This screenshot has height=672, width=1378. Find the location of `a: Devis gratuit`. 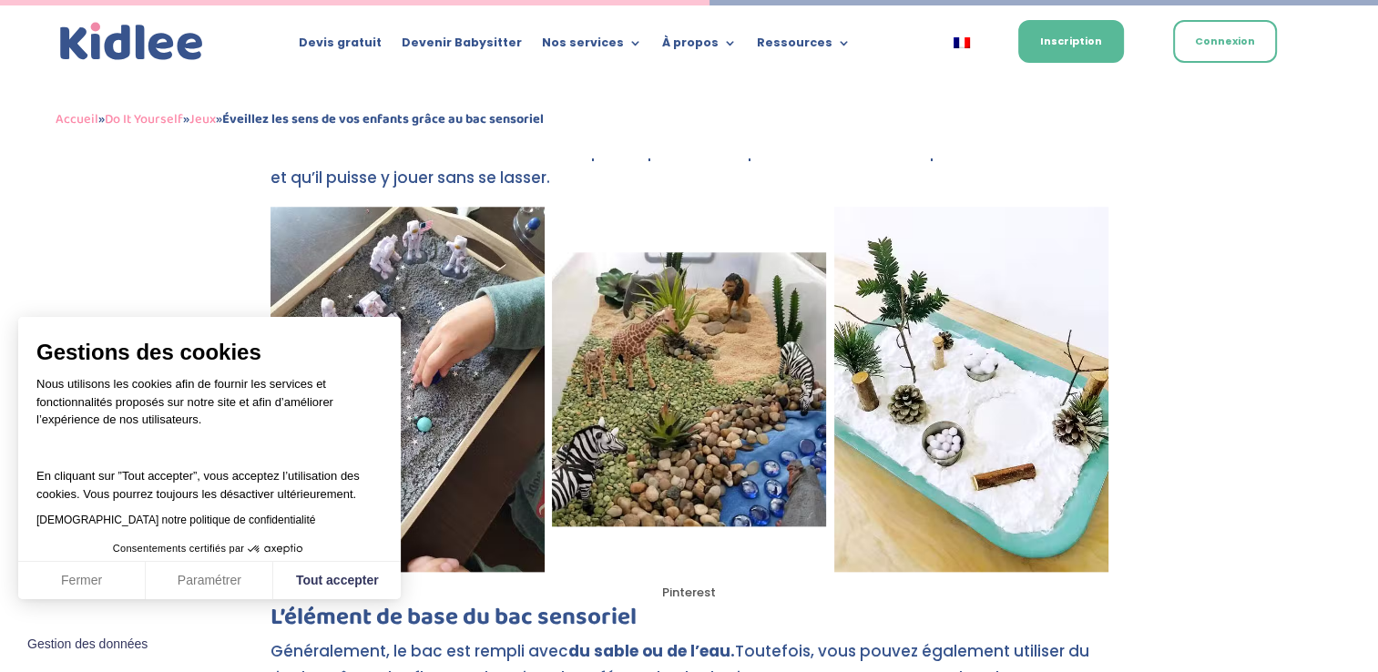

a: Devis gratuit is located at coordinates (340, 46).